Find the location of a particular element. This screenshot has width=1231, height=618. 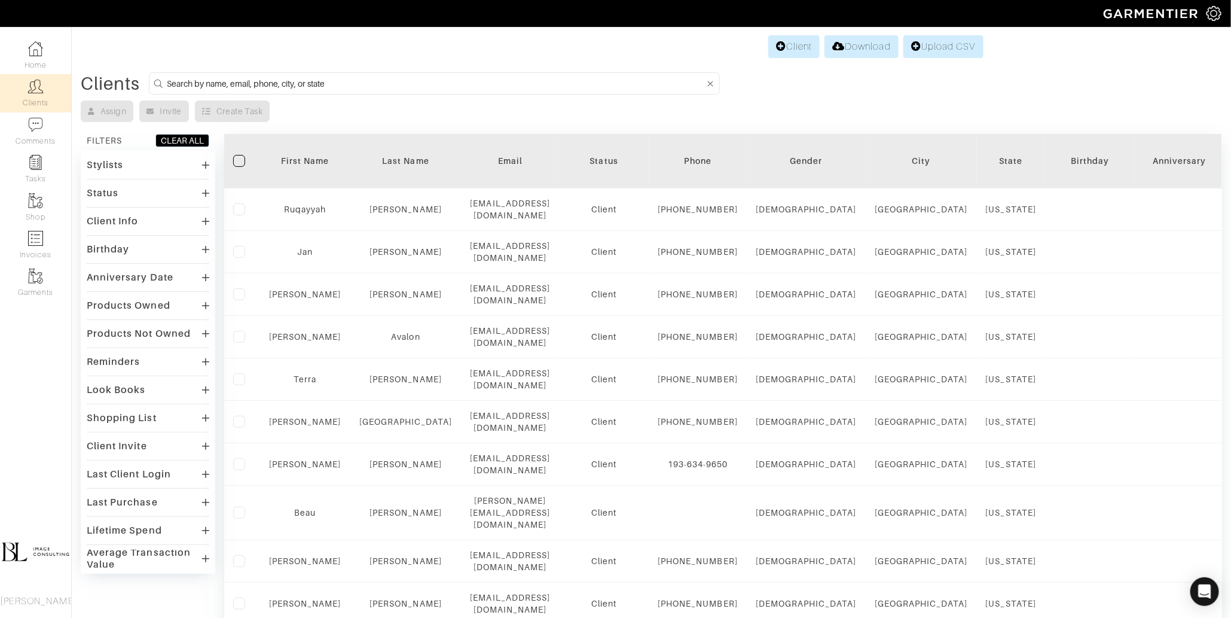

div: Client Info is located at coordinates (112, 221).